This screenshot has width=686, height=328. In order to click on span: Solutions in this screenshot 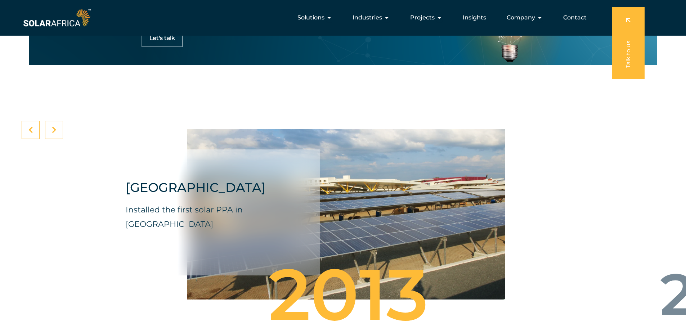, I will do `click(311, 18)`.